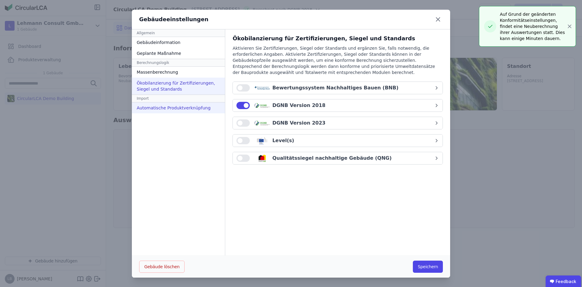 Image resolution: width=582 pixels, height=287 pixels. I want to click on div: Level(s), so click(283, 141).